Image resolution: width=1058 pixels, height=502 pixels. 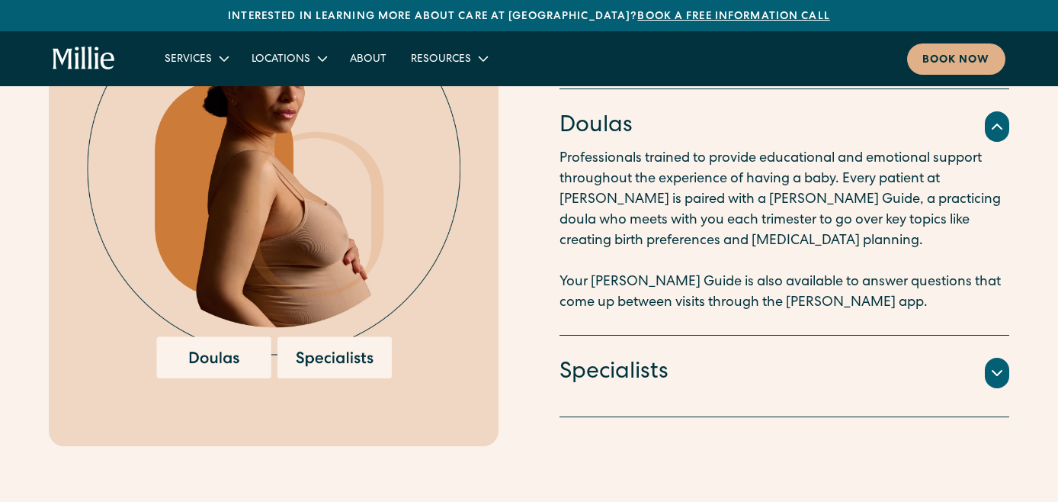 I want to click on a: Book now, so click(x=956, y=59).